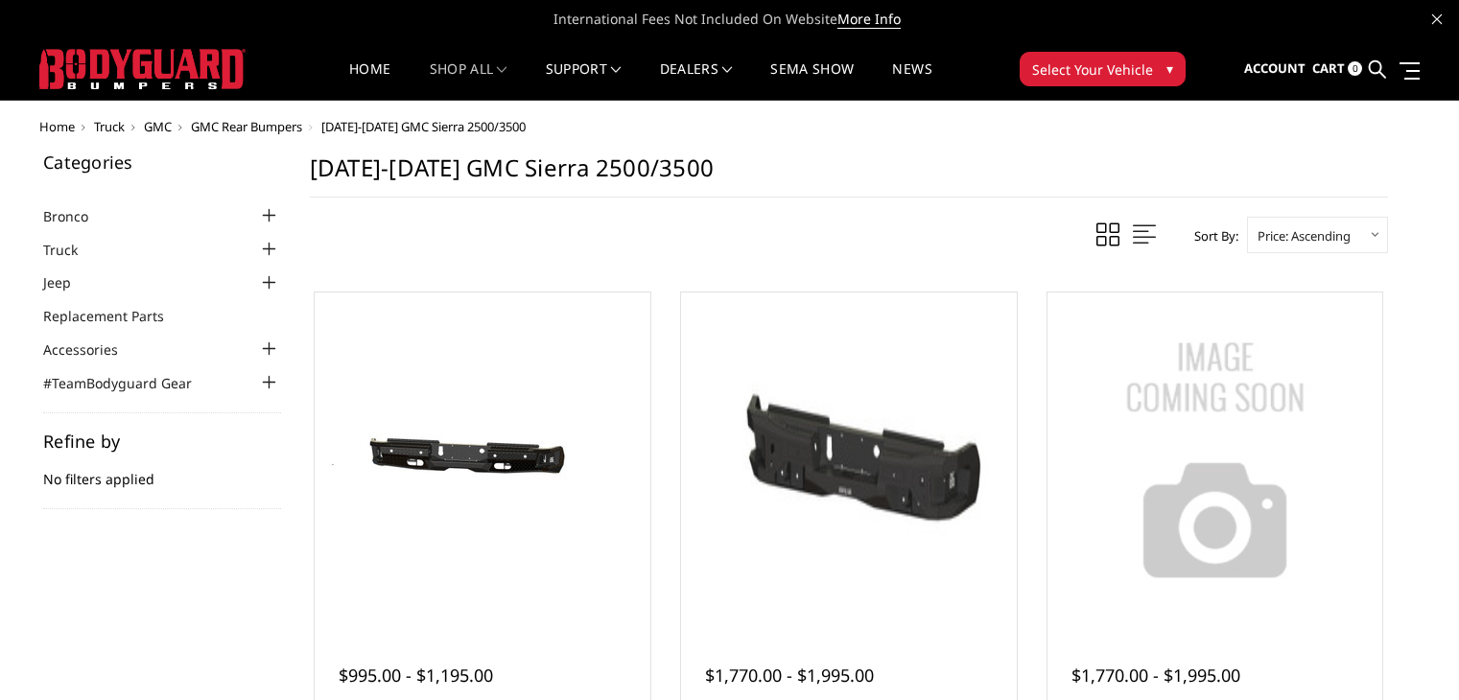 The height and width of the screenshot is (700, 1459). I want to click on a: Dealers, so click(696, 81).